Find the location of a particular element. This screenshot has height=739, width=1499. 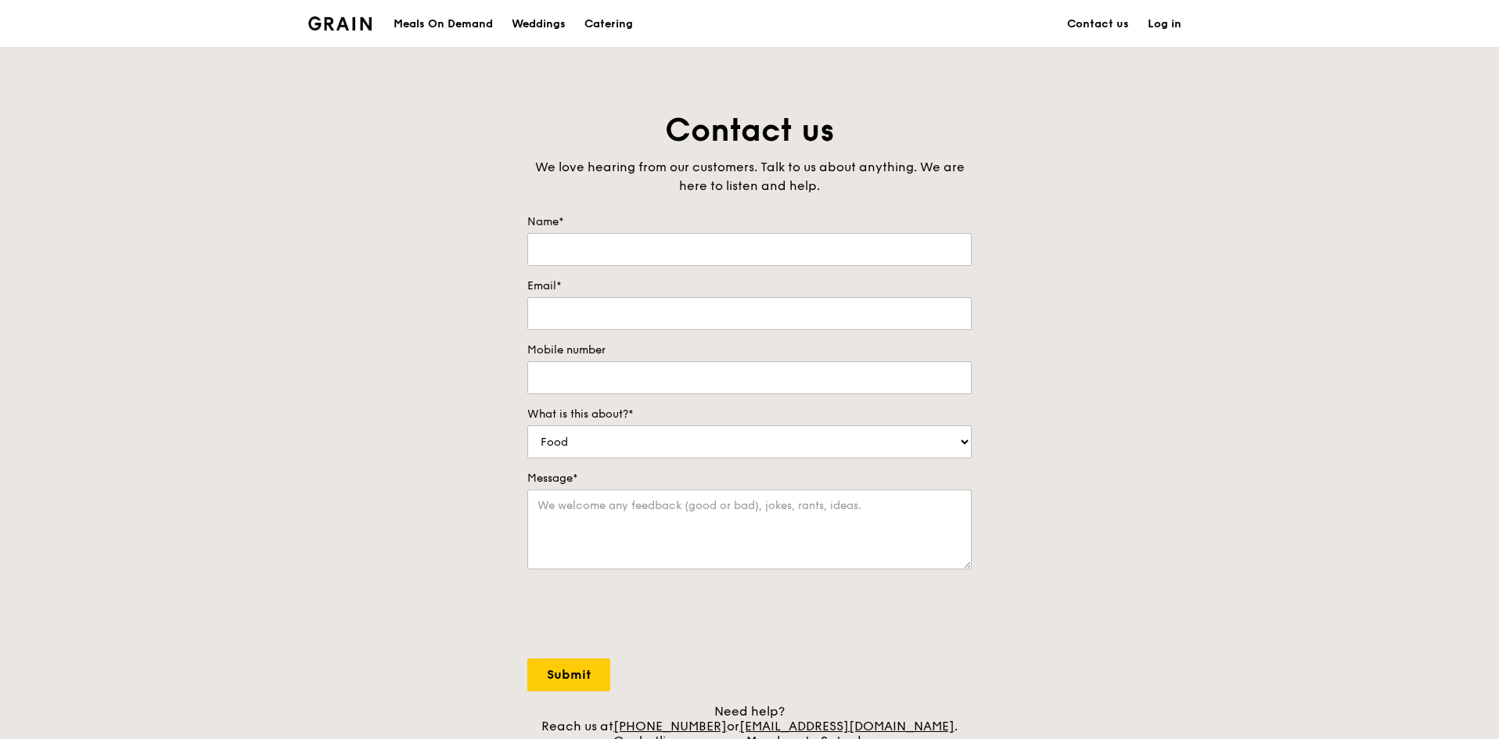

label: Name* is located at coordinates (749, 222).